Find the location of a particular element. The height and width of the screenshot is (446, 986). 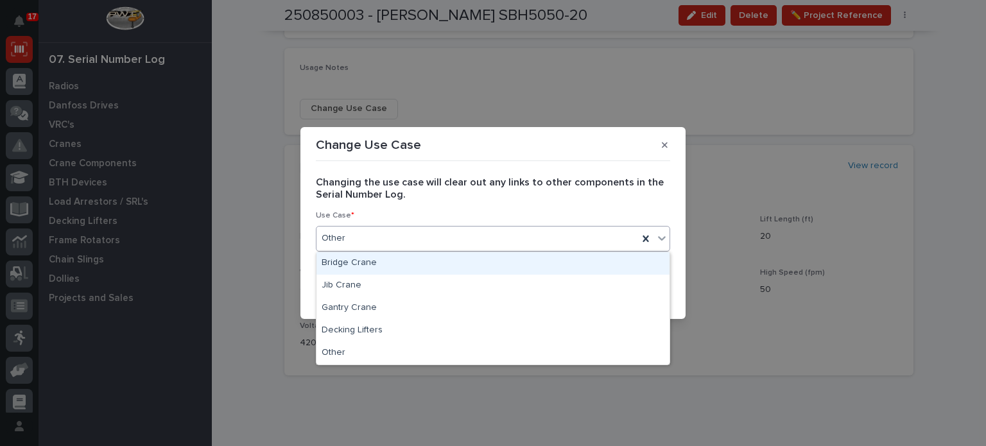

div: Jib Crane is located at coordinates (493, 286).